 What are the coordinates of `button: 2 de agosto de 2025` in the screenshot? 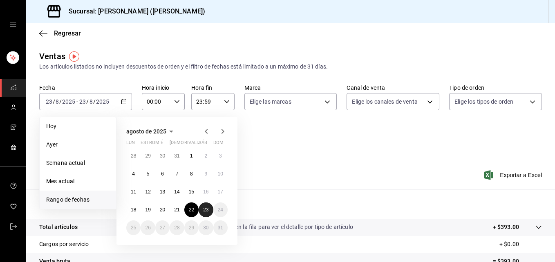 It's located at (206, 156).